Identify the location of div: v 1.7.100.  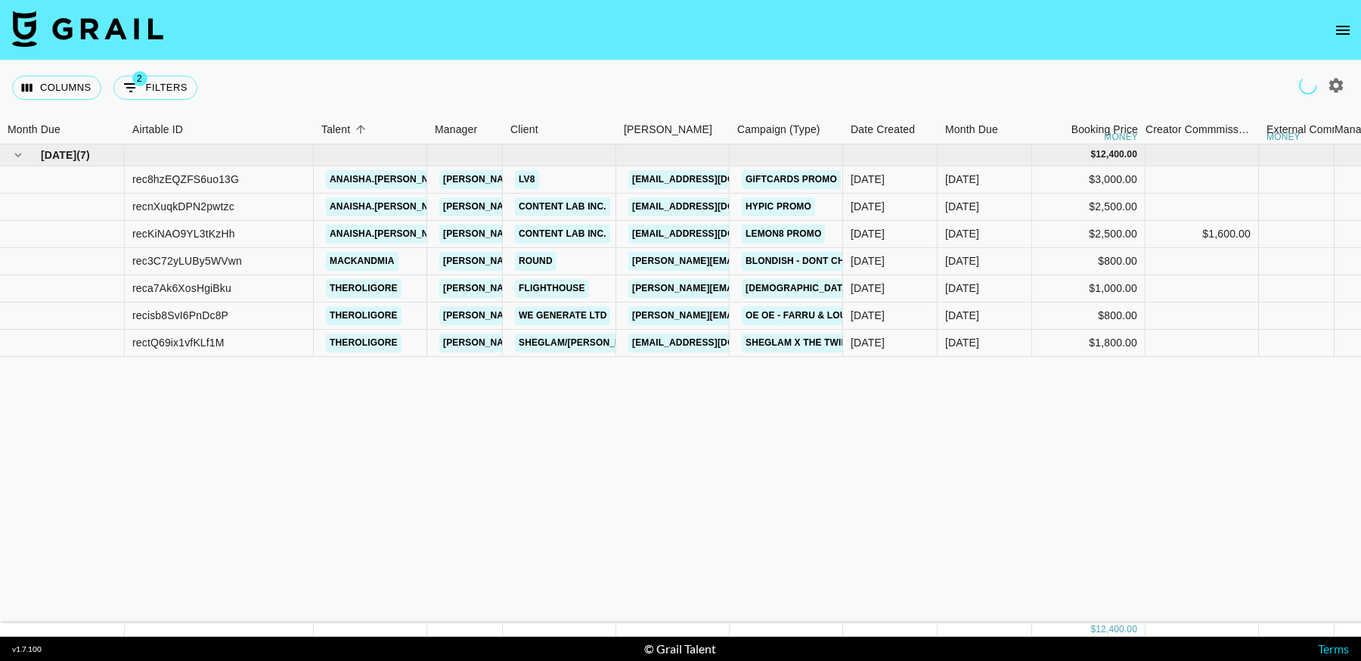
(26, 649).